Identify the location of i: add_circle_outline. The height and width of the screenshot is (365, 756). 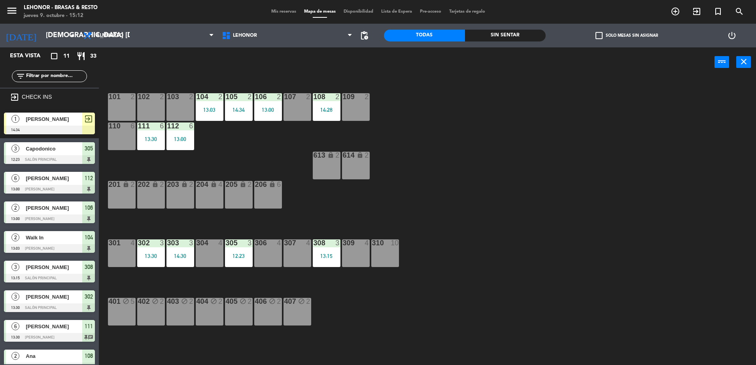
(675, 11).